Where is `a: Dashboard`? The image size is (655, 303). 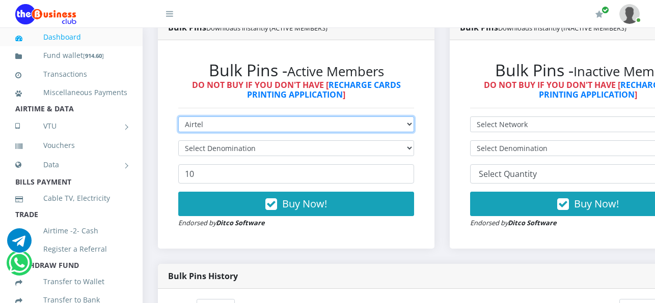
a: Dashboard is located at coordinates (71, 37).